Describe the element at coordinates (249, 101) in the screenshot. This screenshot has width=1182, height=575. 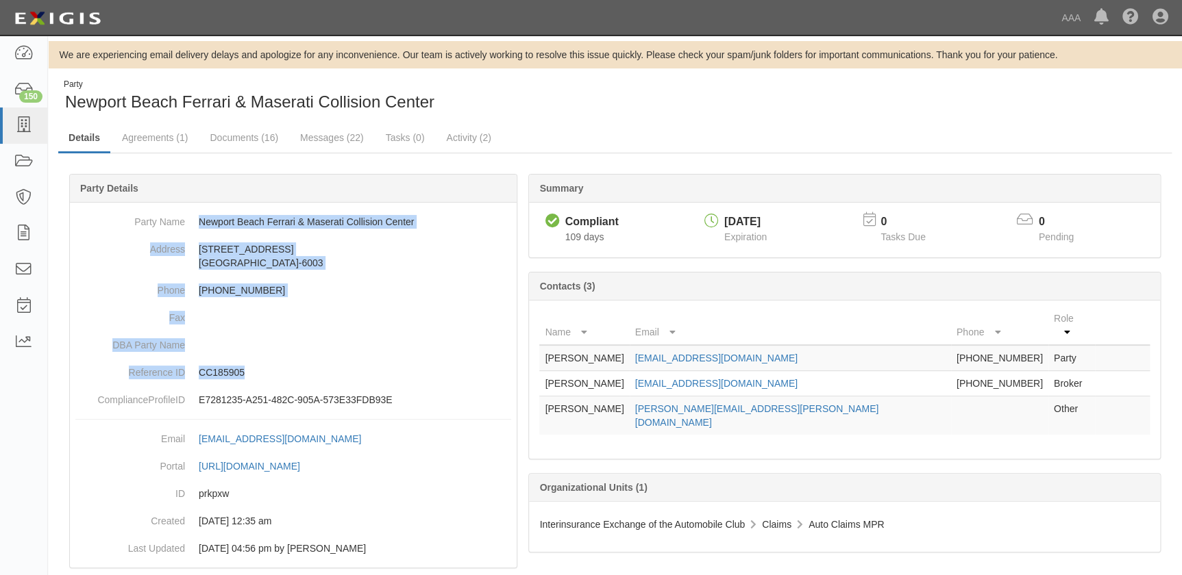
I see `span: Newport Beach Ferrari & Maserati Collision Center` at that location.